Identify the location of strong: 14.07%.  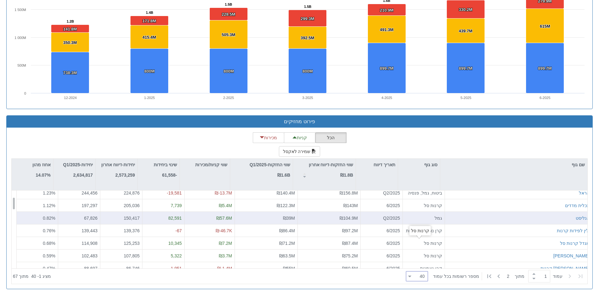
(43, 175).